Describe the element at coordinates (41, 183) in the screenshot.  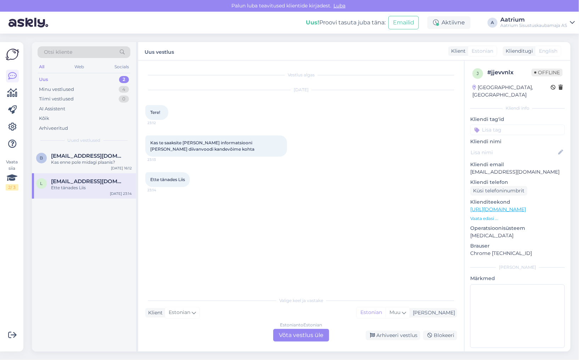
I see `span: l` at that location.